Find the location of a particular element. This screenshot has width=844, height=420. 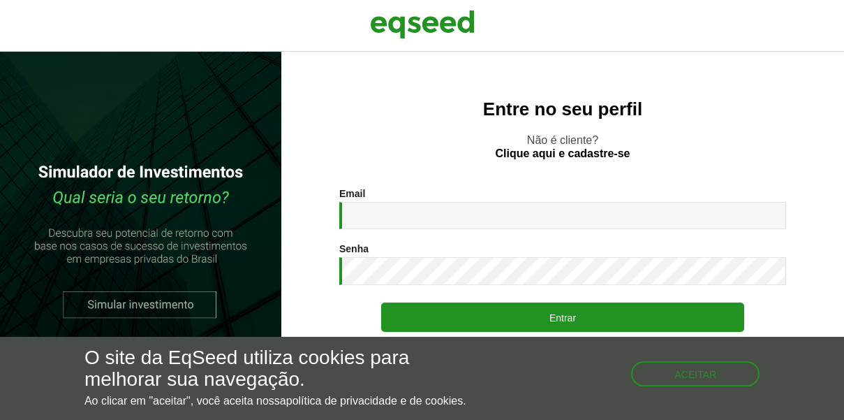

label: Email is located at coordinates (352, 193).